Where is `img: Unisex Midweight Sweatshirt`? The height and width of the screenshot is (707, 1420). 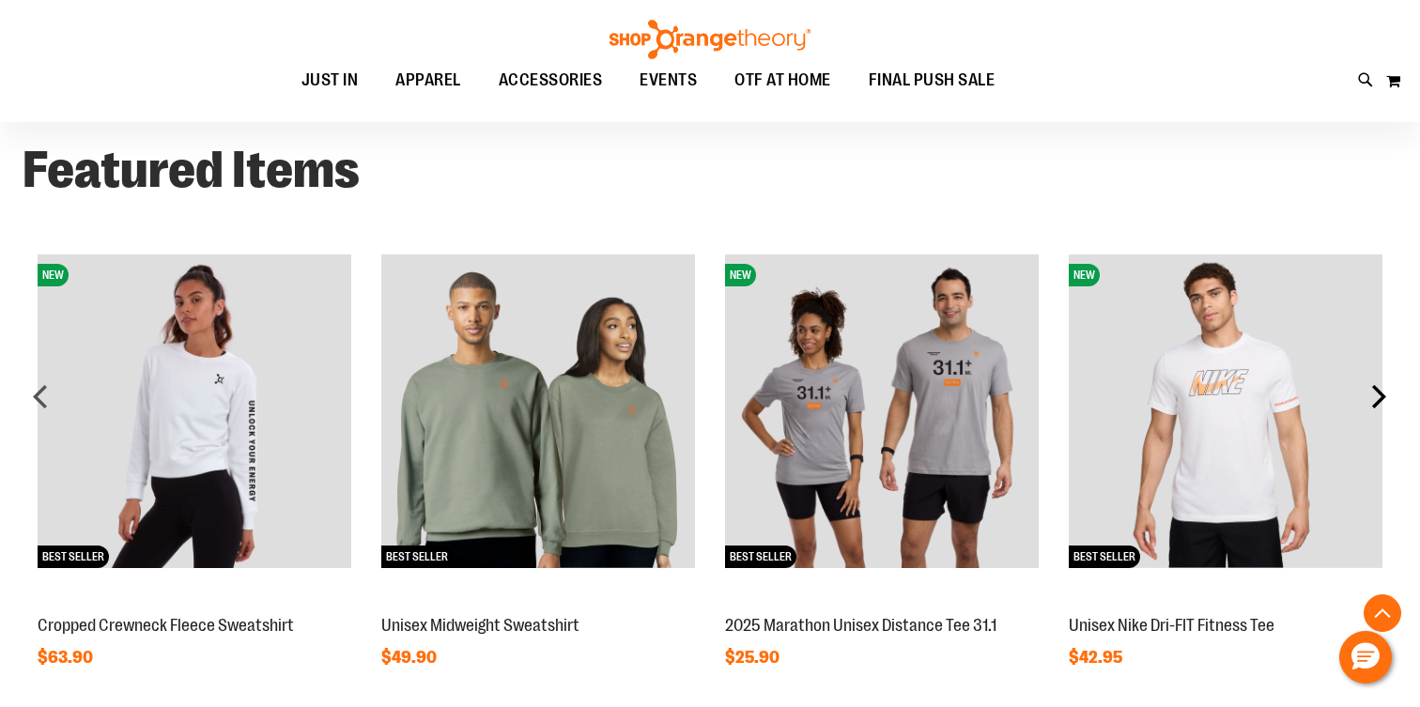
img: Unisex Midweight Sweatshirt is located at coordinates (538, 411).